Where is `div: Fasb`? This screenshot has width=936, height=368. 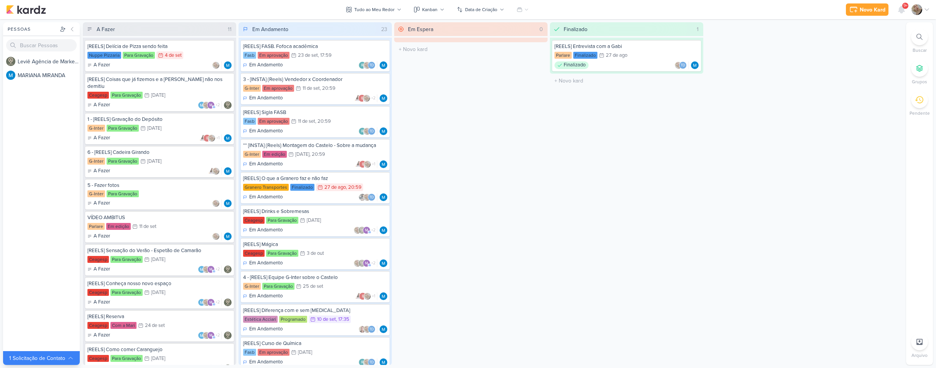 div: Fasb is located at coordinates (250, 352).